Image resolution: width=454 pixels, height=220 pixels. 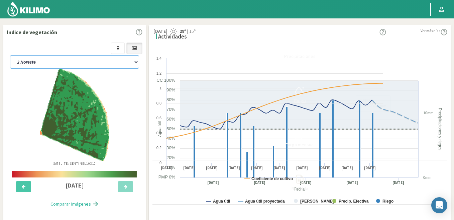 I want to click on button: Comparar imágenes, so click(x=75, y=204).